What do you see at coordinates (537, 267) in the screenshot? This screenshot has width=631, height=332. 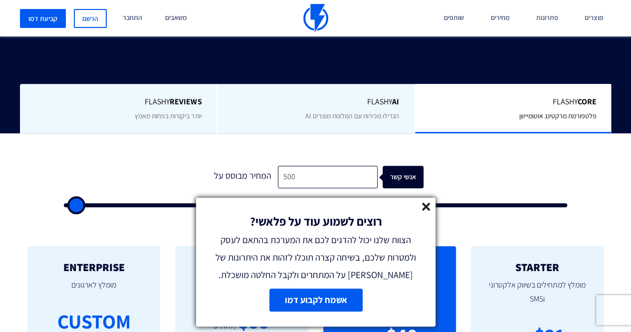 I see `h2: STARTER` at bounding box center [537, 267].